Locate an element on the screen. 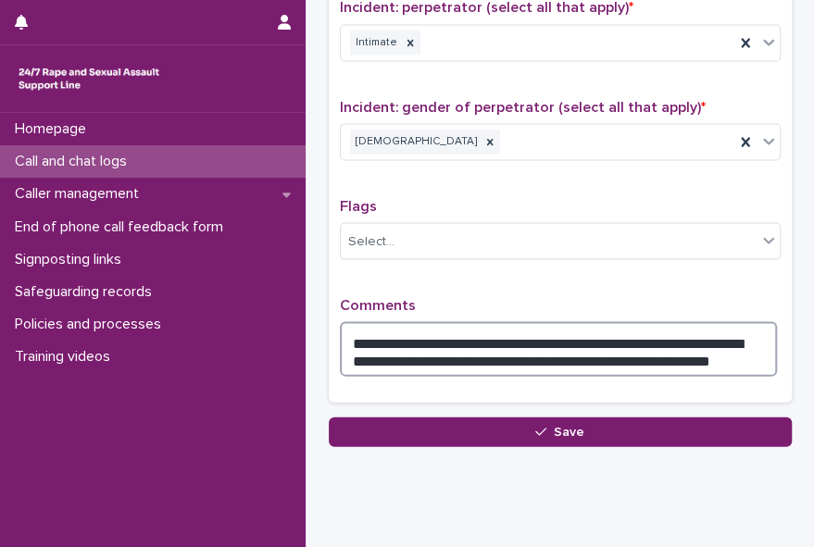 The image size is (814, 547). span: Comments is located at coordinates (378, 305).